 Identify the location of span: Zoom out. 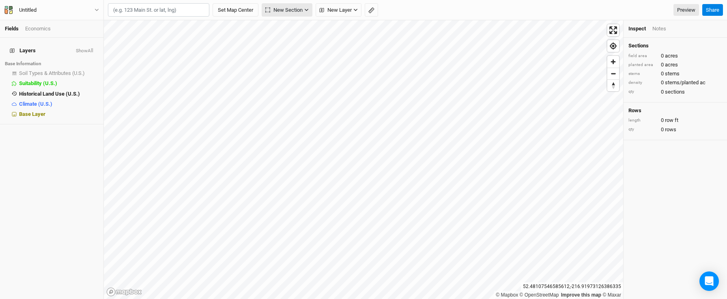
(613, 74).